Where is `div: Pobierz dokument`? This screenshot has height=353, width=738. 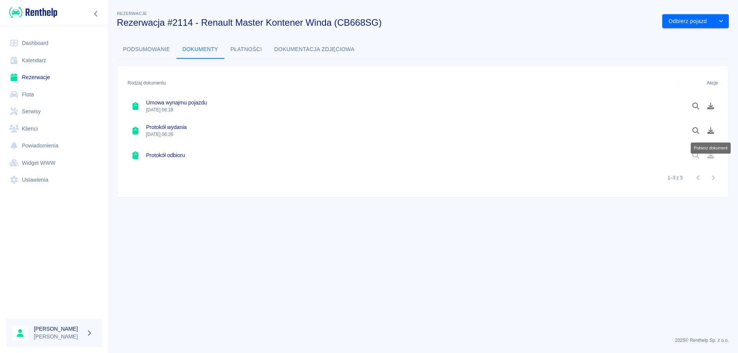 div: Pobierz dokument is located at coordinates (711, 148).